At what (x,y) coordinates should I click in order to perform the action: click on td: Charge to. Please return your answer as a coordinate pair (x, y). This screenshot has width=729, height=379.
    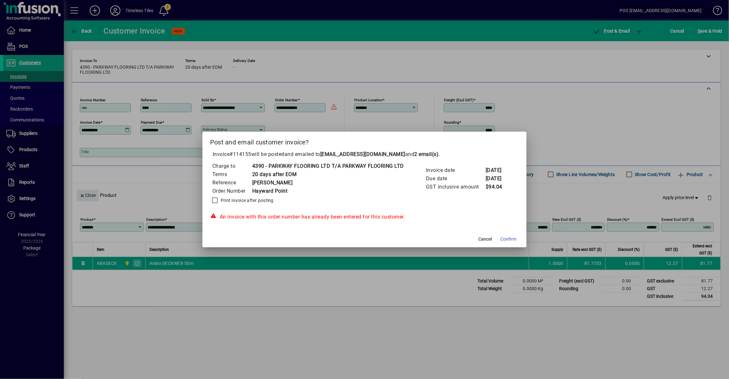
    Looking at the image, I should click on (232, 166).